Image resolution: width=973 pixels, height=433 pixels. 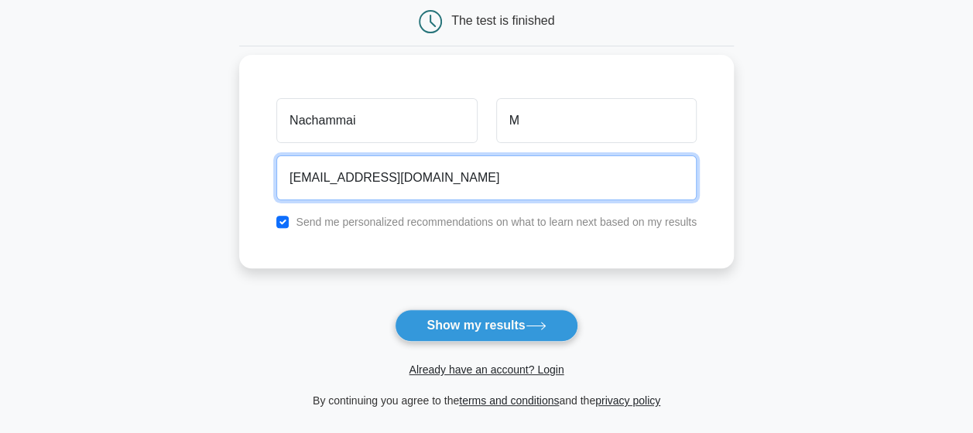 What do you see at coordinates (508, 401) in the screenshot?
I see `a: terms and conditions` at bounding box center [508, 401].